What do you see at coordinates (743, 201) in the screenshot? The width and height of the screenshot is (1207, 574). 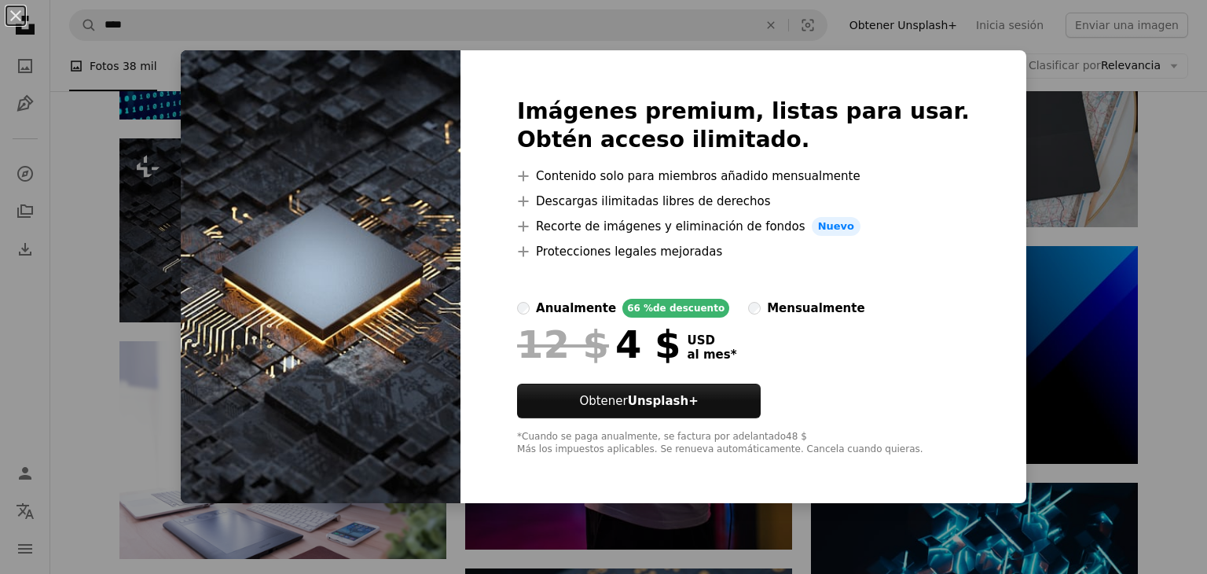 I see `li: Descargas ilimitadas libres de derechos` at bounding box center [743, 201].